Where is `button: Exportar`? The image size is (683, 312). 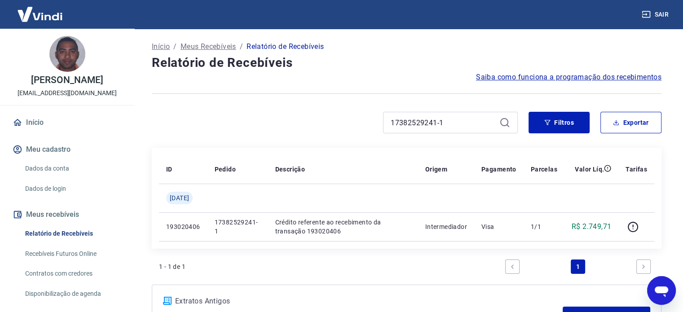
button: Exportar is located at coordinates (631, 123).